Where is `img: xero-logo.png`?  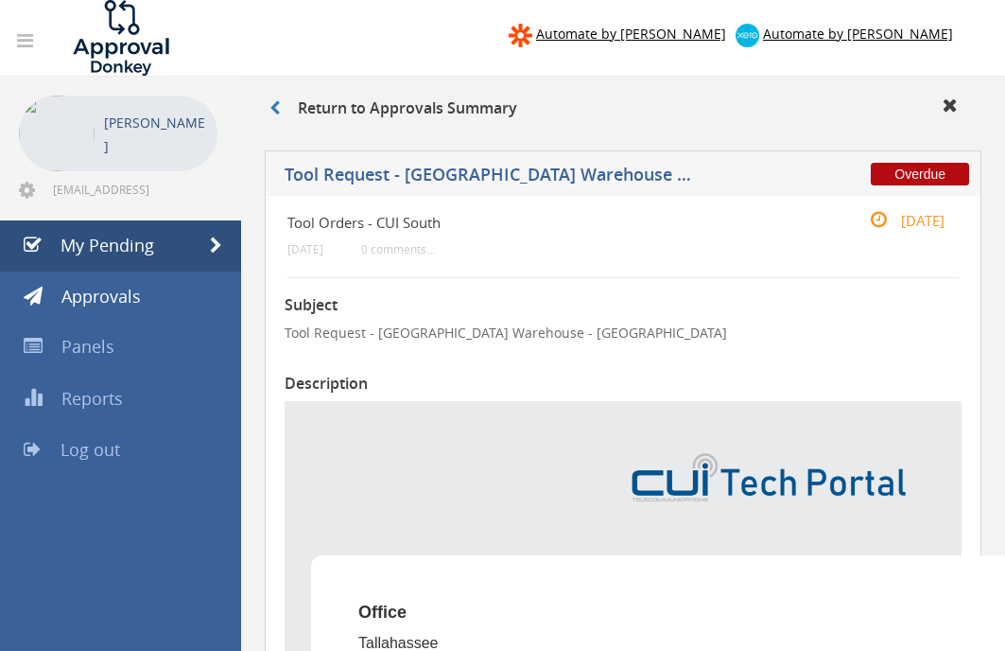
img: xero-logo.png is located at coordinates (747, 35).